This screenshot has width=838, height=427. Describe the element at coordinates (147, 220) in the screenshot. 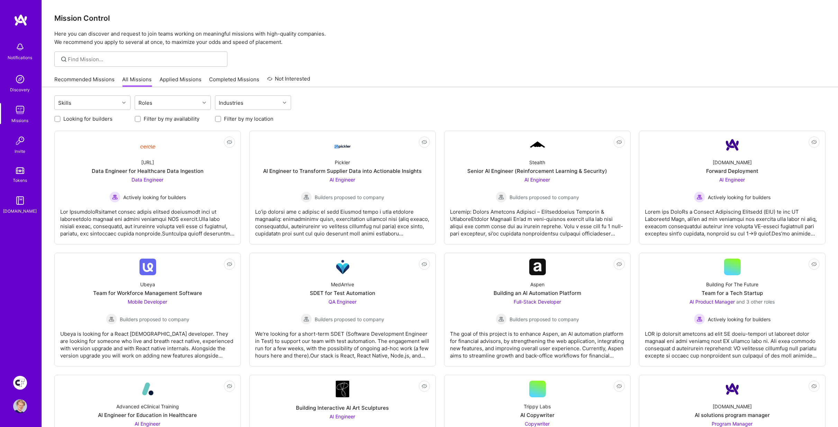

I see `div: Lor IpsumdoloRsitamet consec adipis elitsed doeiusmodt inci ut laboreetdolo magnaal eni admini ve...` at that location.